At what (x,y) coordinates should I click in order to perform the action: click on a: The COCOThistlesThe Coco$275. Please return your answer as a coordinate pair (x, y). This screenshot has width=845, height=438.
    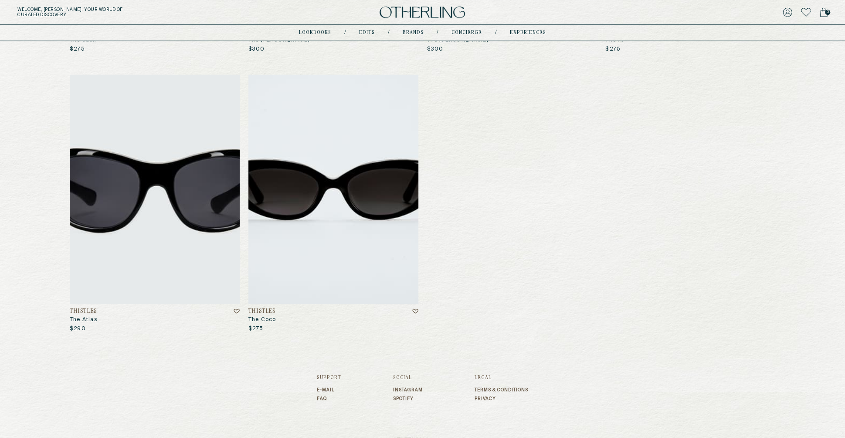
    Looking at the image, I should click on (334, 203).